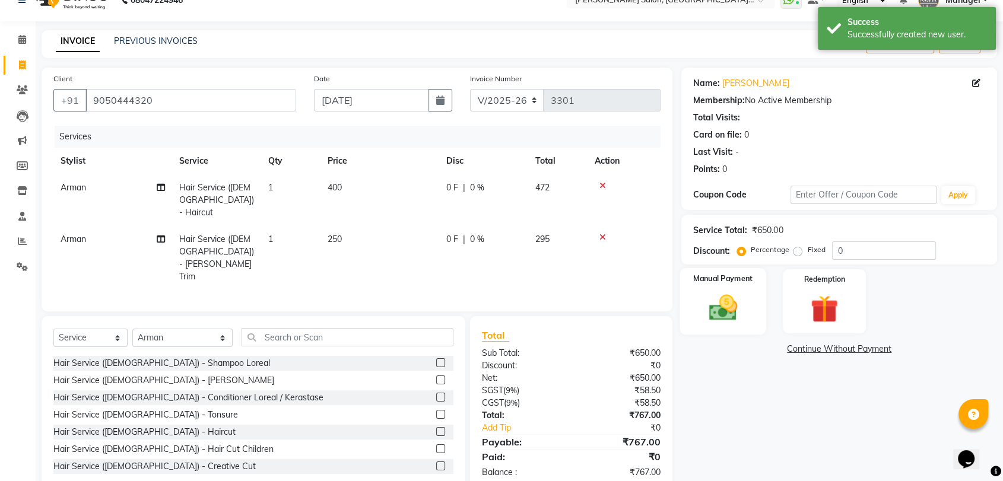 Image resolution: width=1003 pixels, height=481 pixels. Describe the element at coordinates (217, 161) in the screenshot. I see `th: Service` at that location.